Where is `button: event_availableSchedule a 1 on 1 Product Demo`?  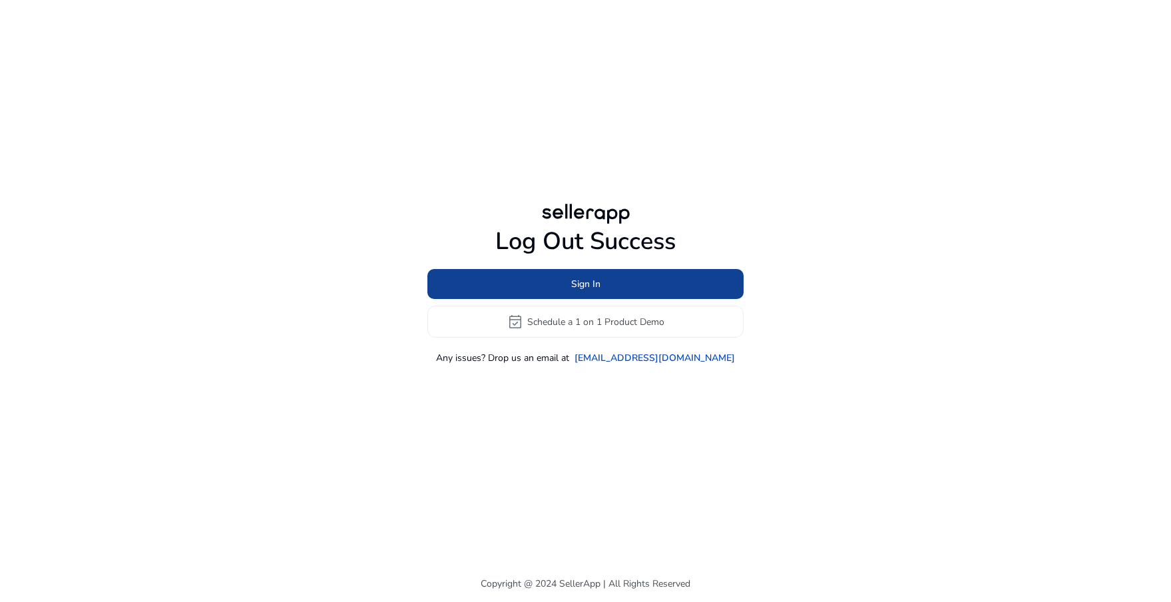
button: event_availableSchedule a 1 on 1 Product Demo is located at coordinates (585, 322).